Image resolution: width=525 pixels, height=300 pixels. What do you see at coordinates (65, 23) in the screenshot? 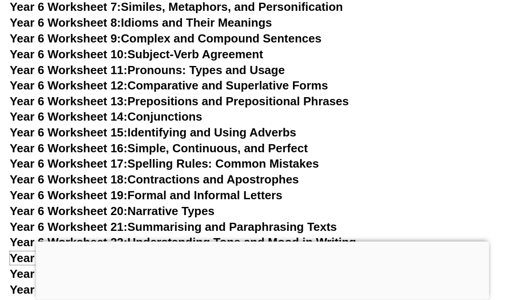
I see `span: Year 6 Worksheet 8:` at bounding box center [65, 23].